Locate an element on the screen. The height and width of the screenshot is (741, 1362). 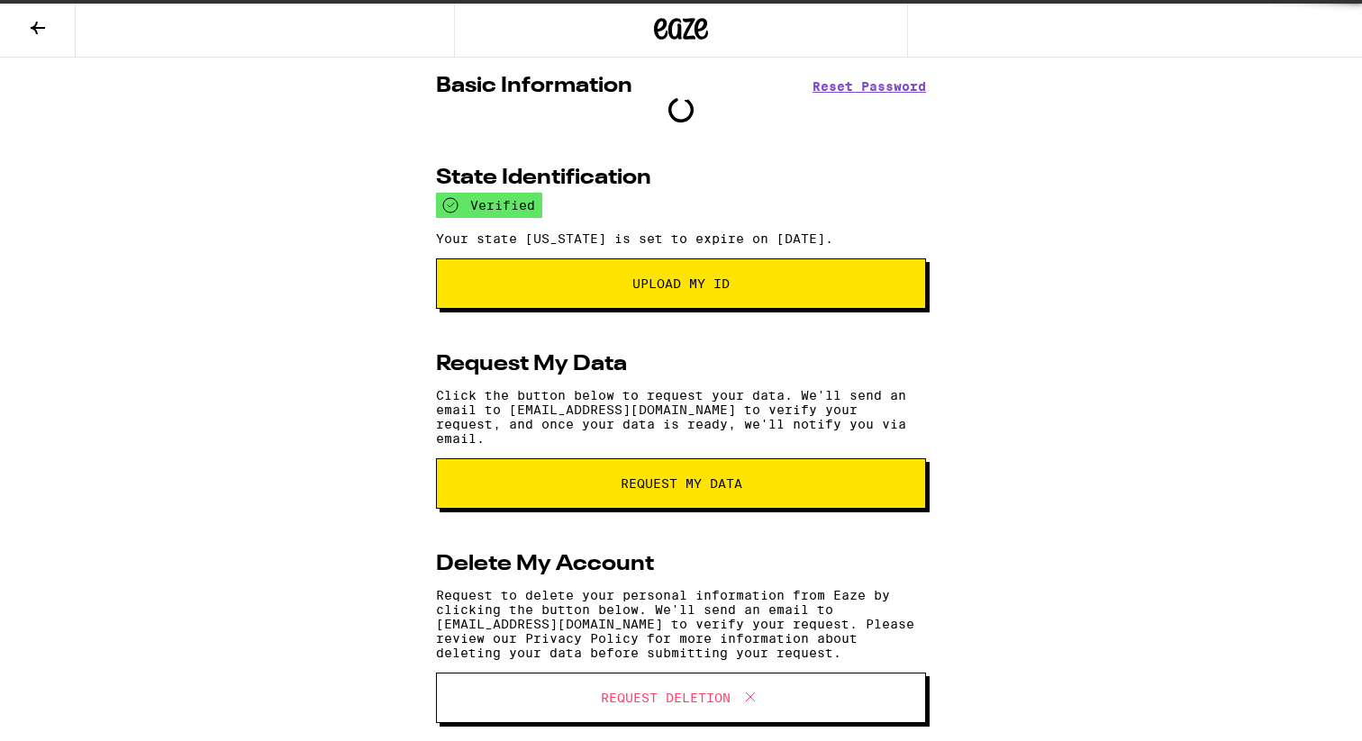
h2: Delete My Account is located at coordinates (545, 565).